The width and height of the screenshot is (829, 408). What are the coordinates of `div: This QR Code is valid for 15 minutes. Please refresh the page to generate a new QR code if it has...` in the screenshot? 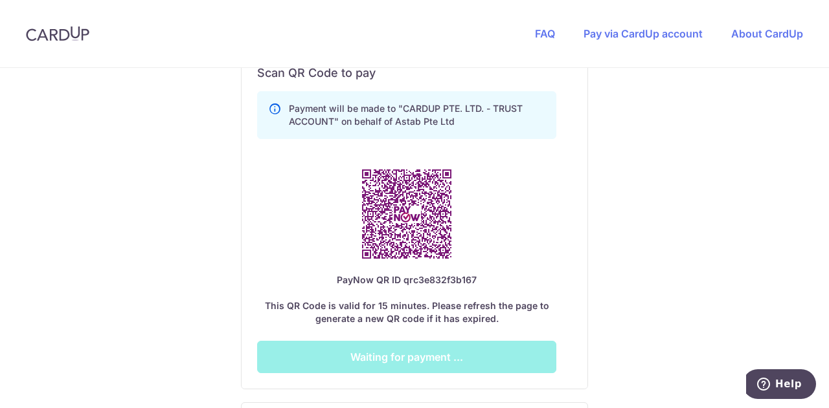 It's located at (407, 300).